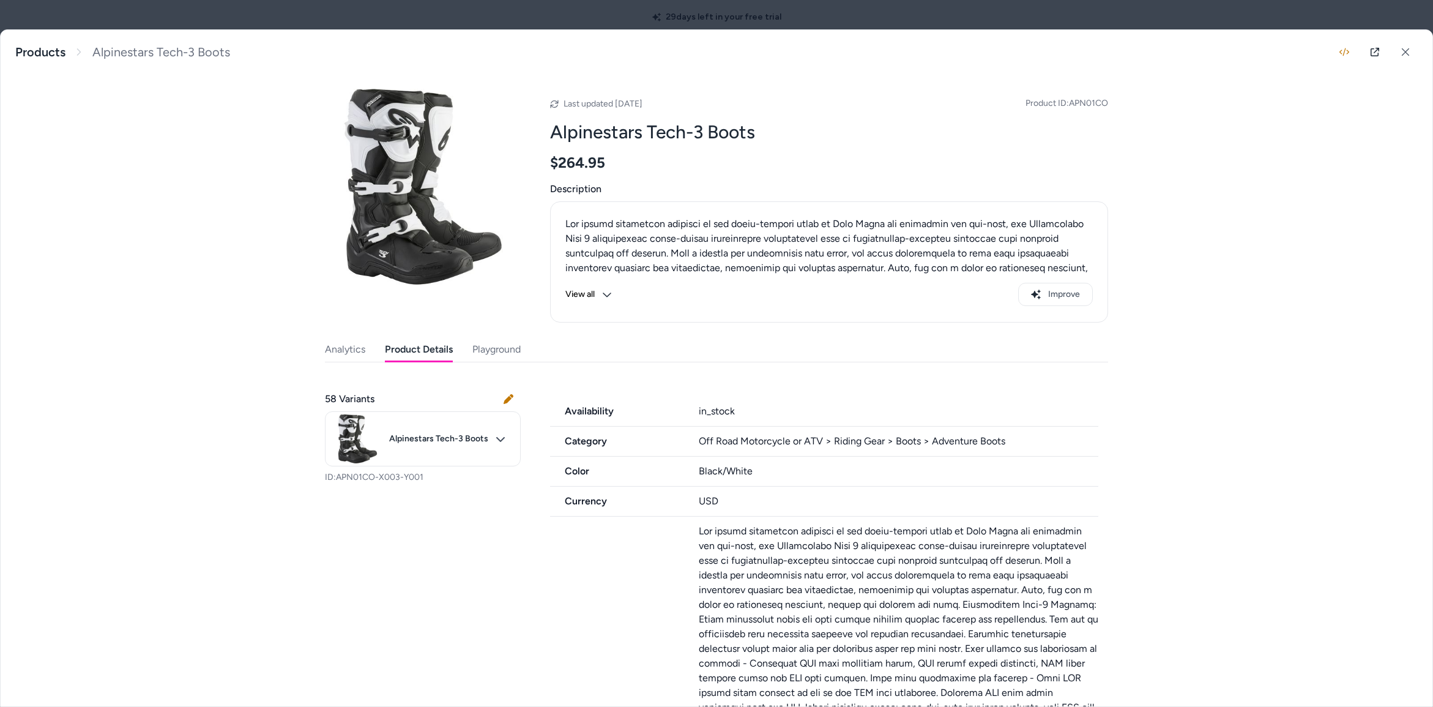 Image resolution: width=1433 pixels, height=707 pixels. What do you see at coordinates (617, 441) in the screenshot?
I see `span: Category` at bounding box center [617, 441].